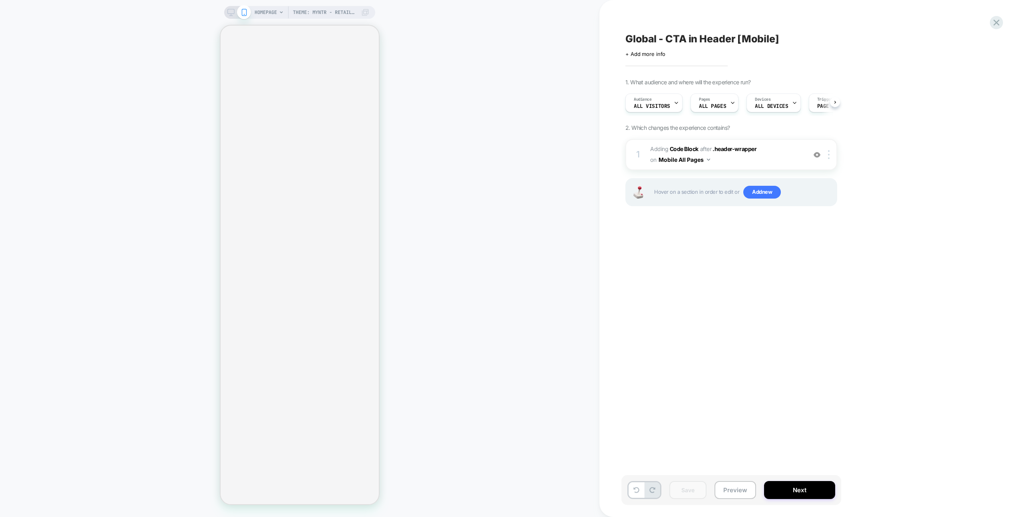  What do you see at coordinates (266, 12) in the screenshot?
I see `span: HOMEPAGE` at bounding box center [266, 12].